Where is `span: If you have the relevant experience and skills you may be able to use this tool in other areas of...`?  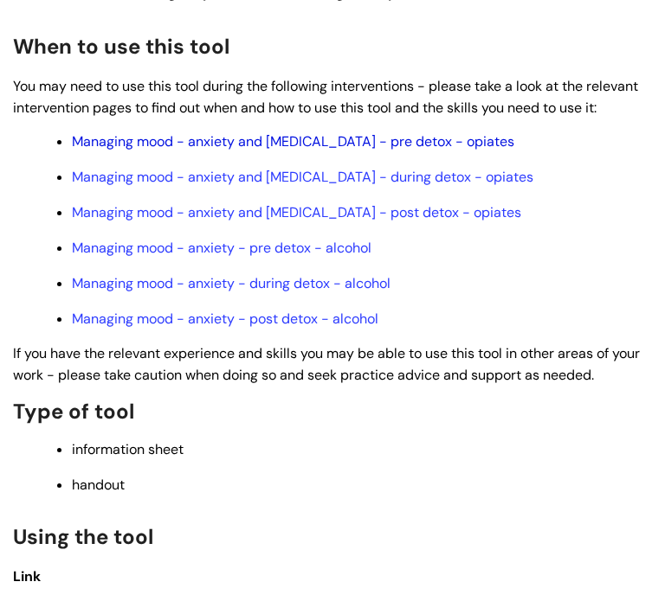
span: If you have the relevant experience and skills you may be able to use this tool in other areas of... is located at coordinates (326, 364).